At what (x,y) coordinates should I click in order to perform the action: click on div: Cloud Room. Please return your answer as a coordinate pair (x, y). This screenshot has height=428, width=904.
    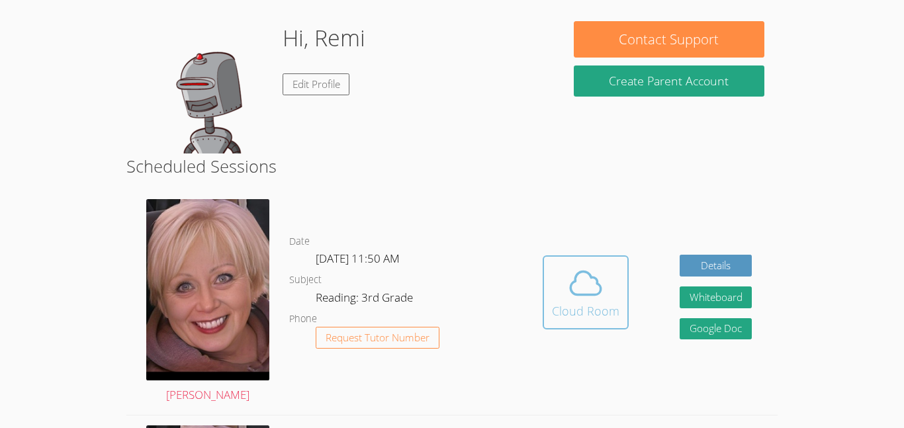
    Looking at the image, I should click on (586, 311).